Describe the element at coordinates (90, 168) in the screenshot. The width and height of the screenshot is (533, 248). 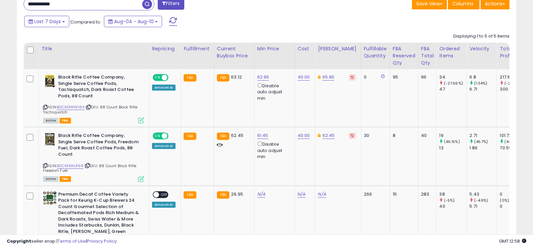
I see `span: | SKU: 88 Count Black Rifle Freedom Fuel` at that location.